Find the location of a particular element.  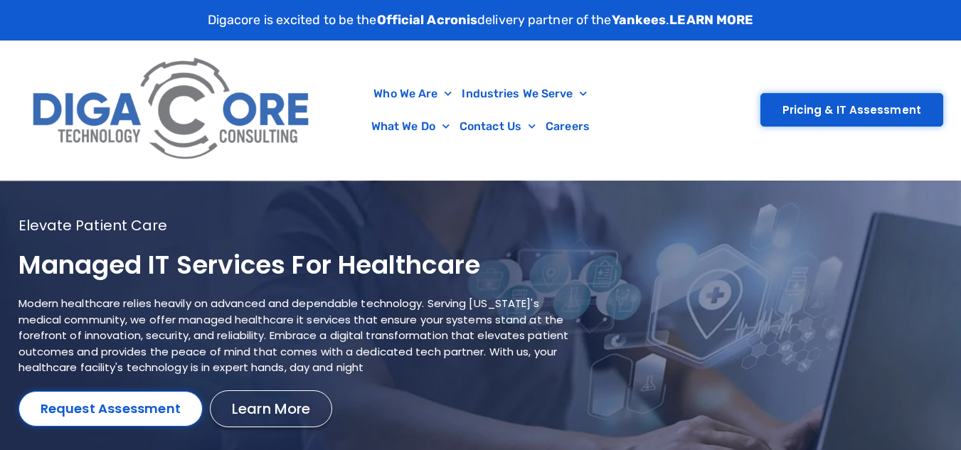

img: Digacore Logo is located at coordinates (172, 110).